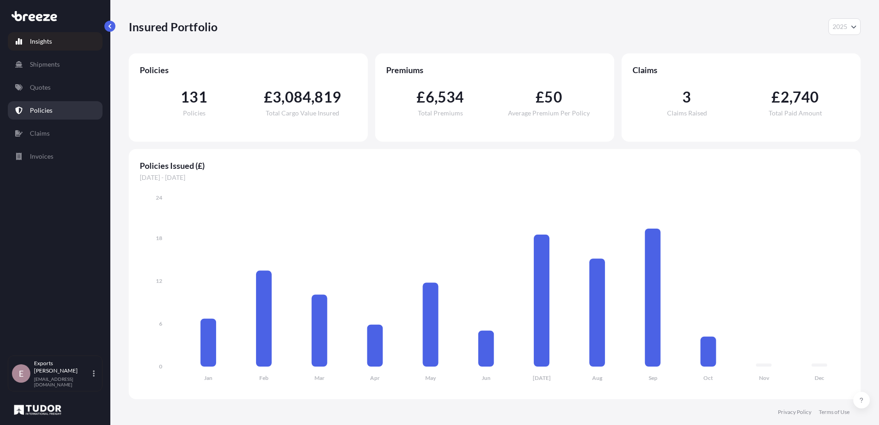  What do you see at coordinates (597, 377) in the screenshot?
I see `tspan: Aug` at bounding box center [597, 377].